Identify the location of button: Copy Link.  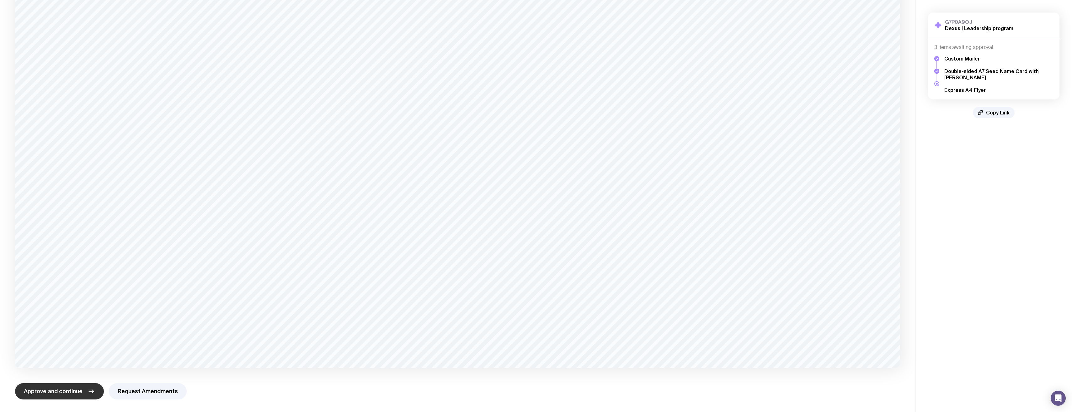
(994, 113).